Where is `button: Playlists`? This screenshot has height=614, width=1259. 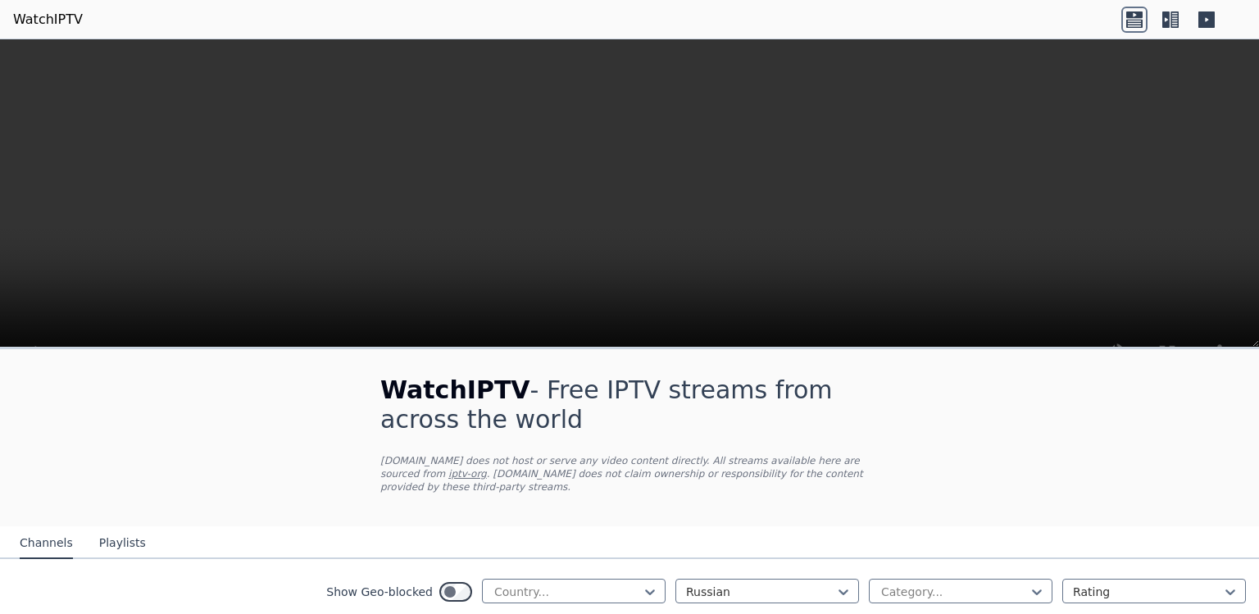
button: Playlists is located at coordinates (122, 543).